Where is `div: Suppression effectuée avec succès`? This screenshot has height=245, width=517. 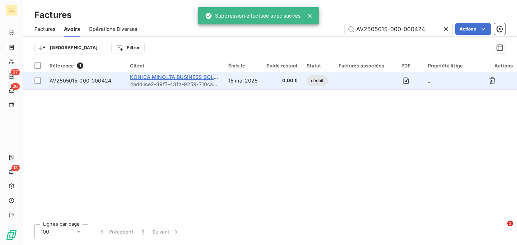
div: Suppression effectuée avec succès is located at coordinates (253, 16).